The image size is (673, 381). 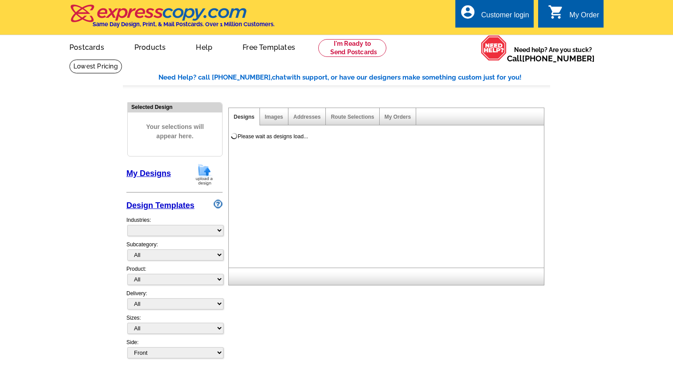 I want to click on div: Sizes:, so click(x=174, y=326).